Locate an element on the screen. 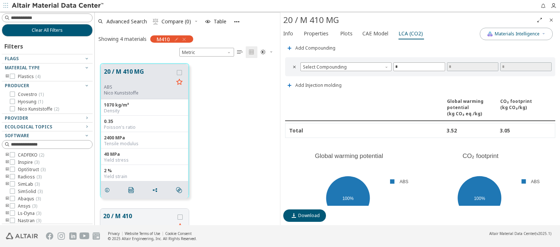 This screenshot has width=560, height=247. button: Material Type is located at coordinates (47, 68).